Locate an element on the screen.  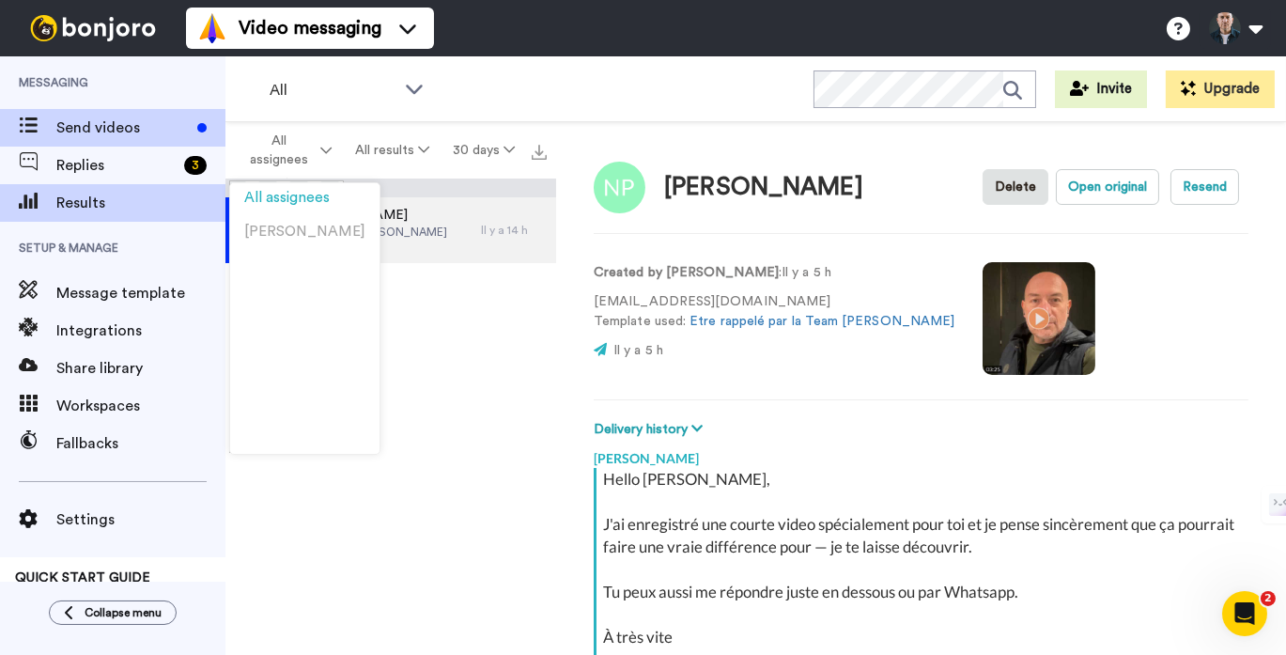
img: bj-logo-header-white.svg is located at coordinates (93, 28).